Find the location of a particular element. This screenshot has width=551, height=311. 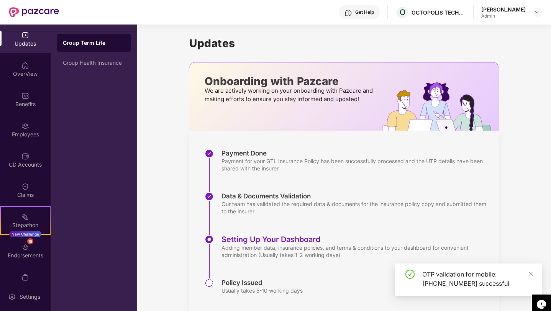

img: svg+xml;base64,PHN2ZyBpZD0iU2V0dGluZy0yMHgyMCIgeG1sbnM9Imh0dHA6Ly93d3cudzMub3JnLzIwMDAvc3ZnIiB3aW... is located at coordinates (12, 297).